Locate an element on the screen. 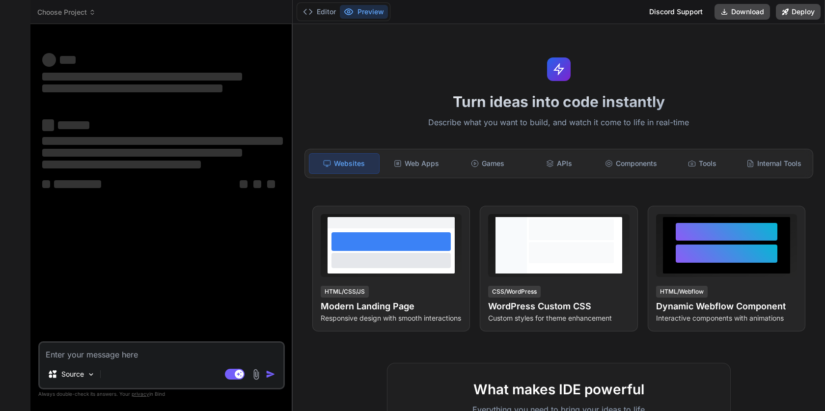 This screenshot has height=411, width=825. button: Preview is located at coordinates (364, 12).